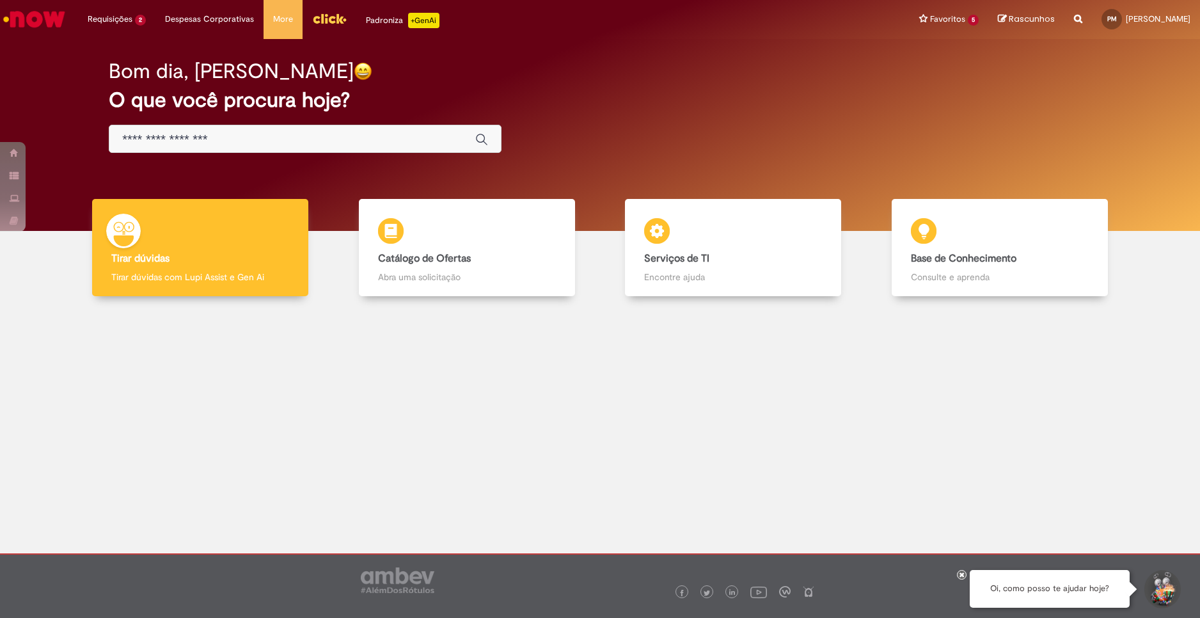 The width and height of the screenshot is (1200, 618). Describe the element at coordinates (785, 591) in the screenshot. I see `img: logo_footer_workplace.png` at that location.